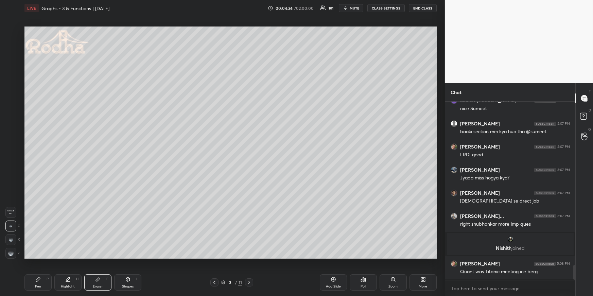 Image resolution: width=593 pixels, height=296 pixels. I want to click on div: LIVE, so click(32, 8).